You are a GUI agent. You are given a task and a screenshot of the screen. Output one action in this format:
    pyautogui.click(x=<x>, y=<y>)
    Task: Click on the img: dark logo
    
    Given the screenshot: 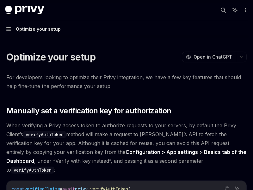 What is the action you would take?
    pyautogui.click(x=25, y=10)
    